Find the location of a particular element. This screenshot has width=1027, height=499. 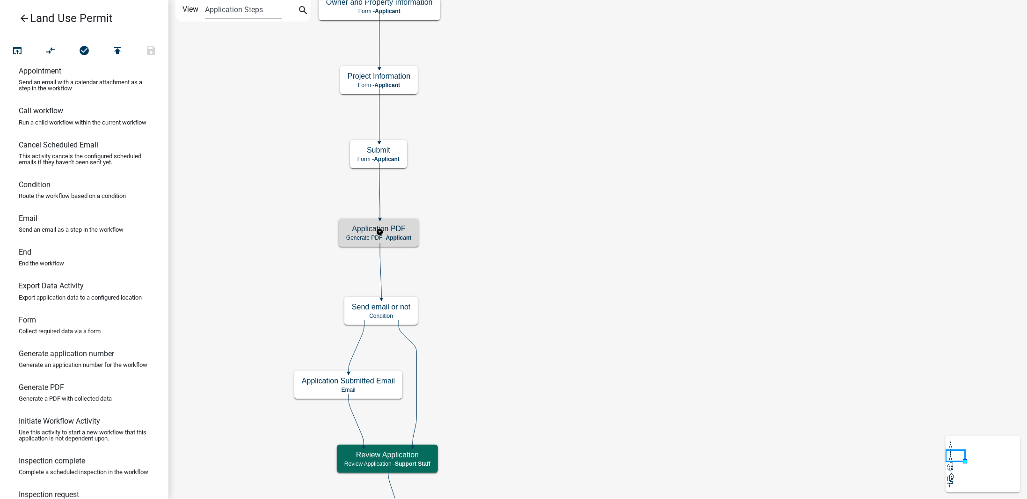

p: Collect required data via a form is located at coordinates (59, 331).